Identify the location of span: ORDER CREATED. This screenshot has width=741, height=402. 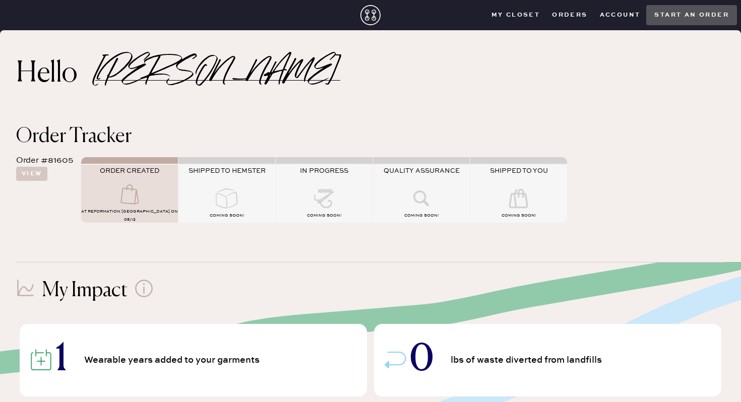
(130, 171).